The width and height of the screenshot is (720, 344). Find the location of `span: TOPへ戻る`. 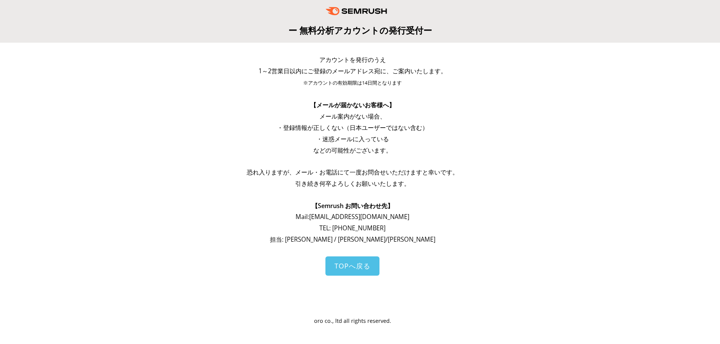

span: TOPへ戻る is located at coordinates (352, 266).